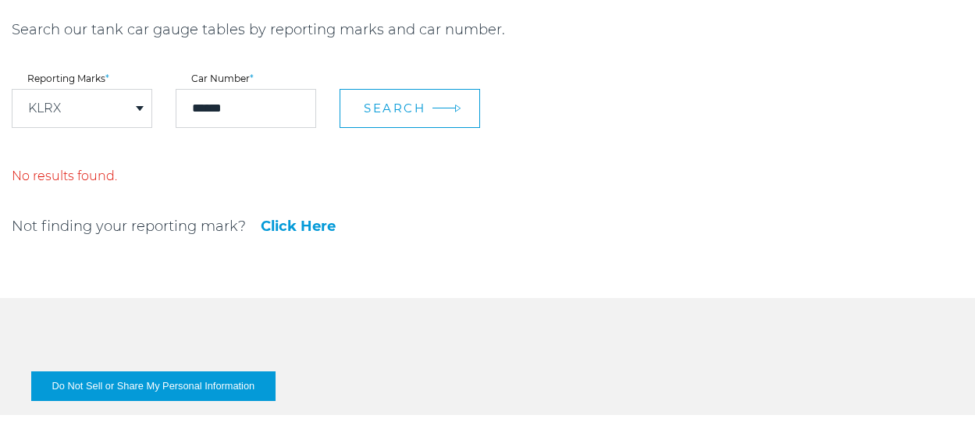 The height and width of the screenshot is (440, 975). Describe the element at coordinates (410, 109) in the screenshot. I see `button: Search arrow arrow` at that location.